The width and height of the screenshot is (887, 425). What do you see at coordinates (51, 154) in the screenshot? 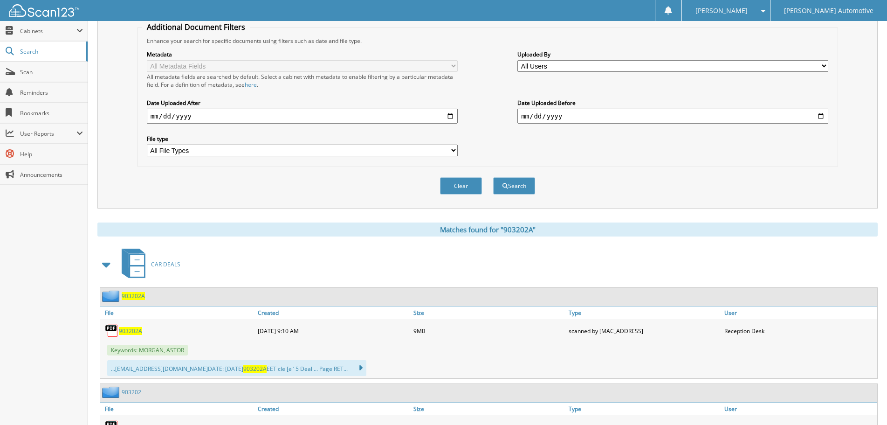
I see `span: Help` at bounding box center [51, 154].